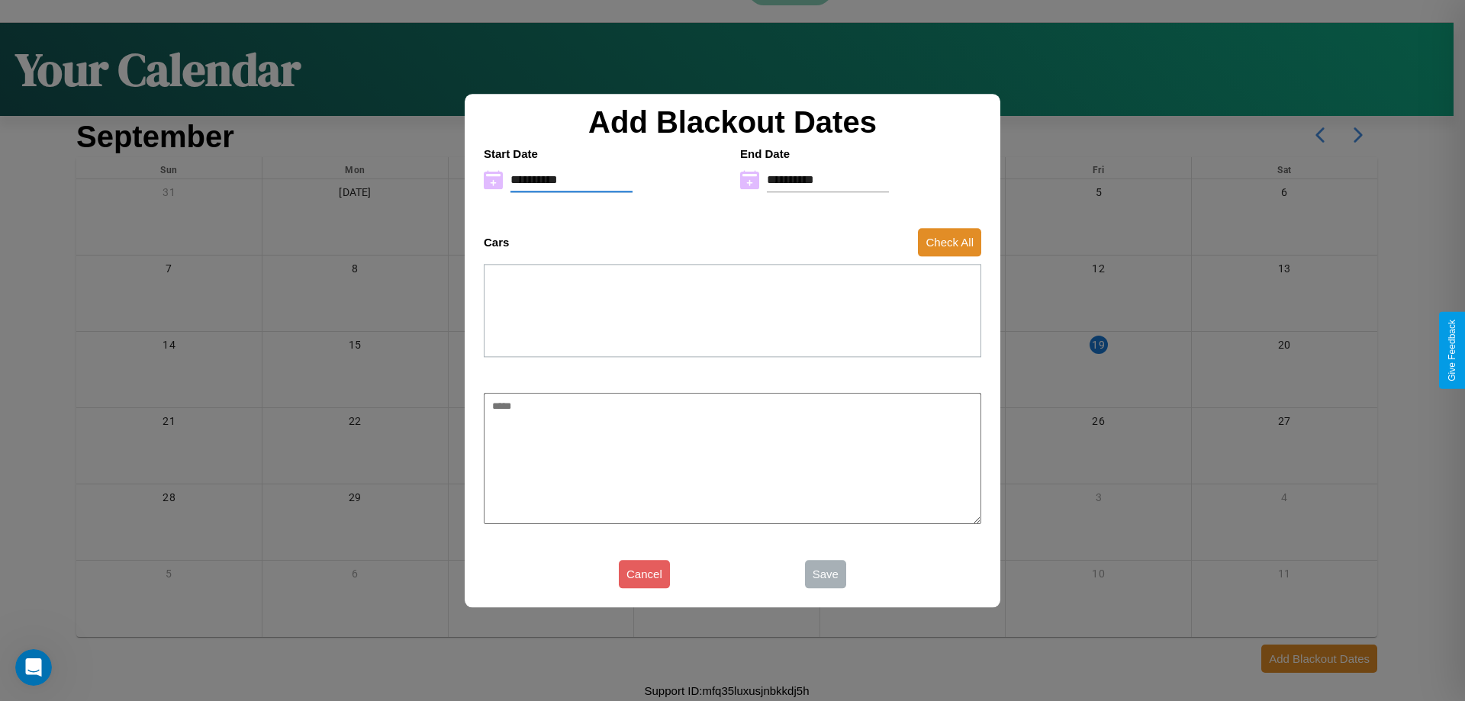 Image resolution: width=1465 pixels, height=701 pixels. What do you see at coordinates (733, 122) in the screenshot?
I see `h2: Add Blackout Dates` at bounding box center [733, 122].